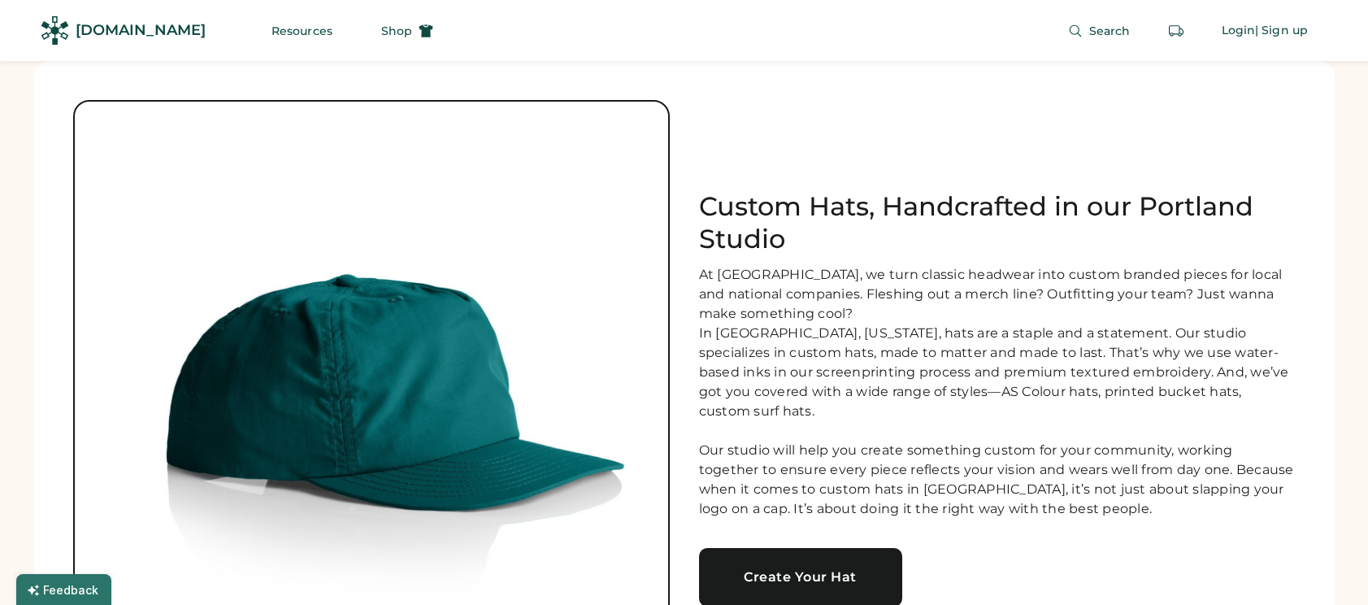  What do you see at coordinates (997, 223) in the screenshot?
I see `h1: Custom Hats, Handcrafted in our Portland Studio` at bounding box center [997, 223].